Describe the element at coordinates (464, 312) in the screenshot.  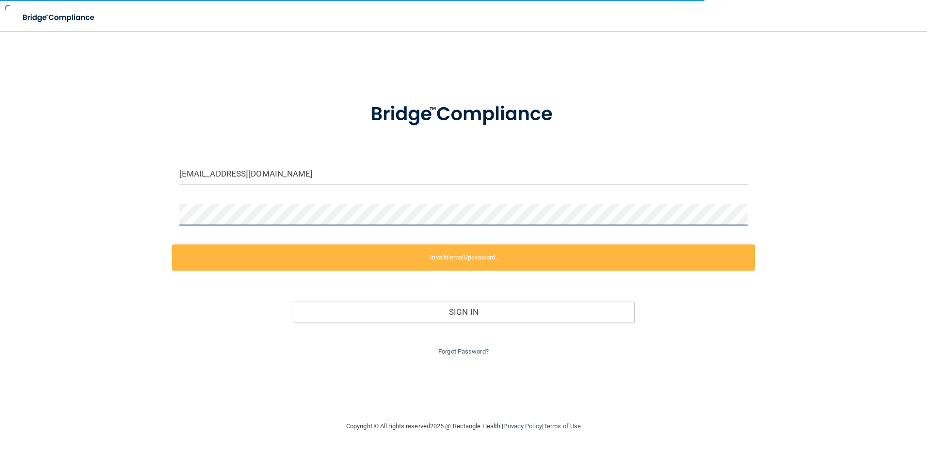
I see `button: Sign In` at that location.